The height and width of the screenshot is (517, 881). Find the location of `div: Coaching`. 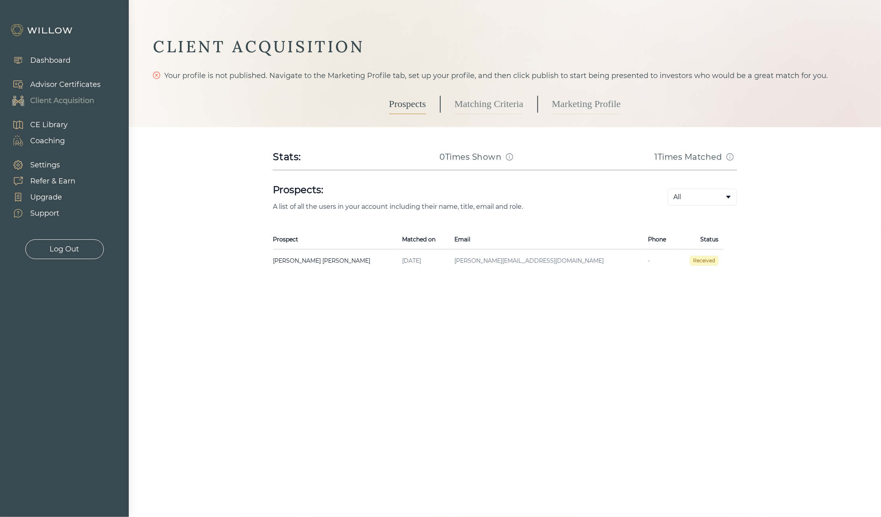

div: Coaching is located at coordinates (48, 141).